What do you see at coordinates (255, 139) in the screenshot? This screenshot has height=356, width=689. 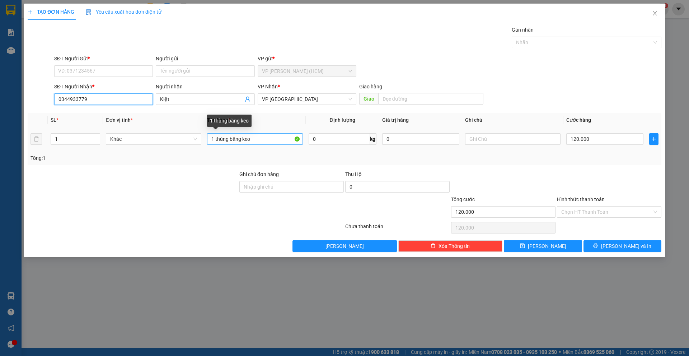 I see `input: VD: Bàn, Ghế` at bounding box center [255, 139].